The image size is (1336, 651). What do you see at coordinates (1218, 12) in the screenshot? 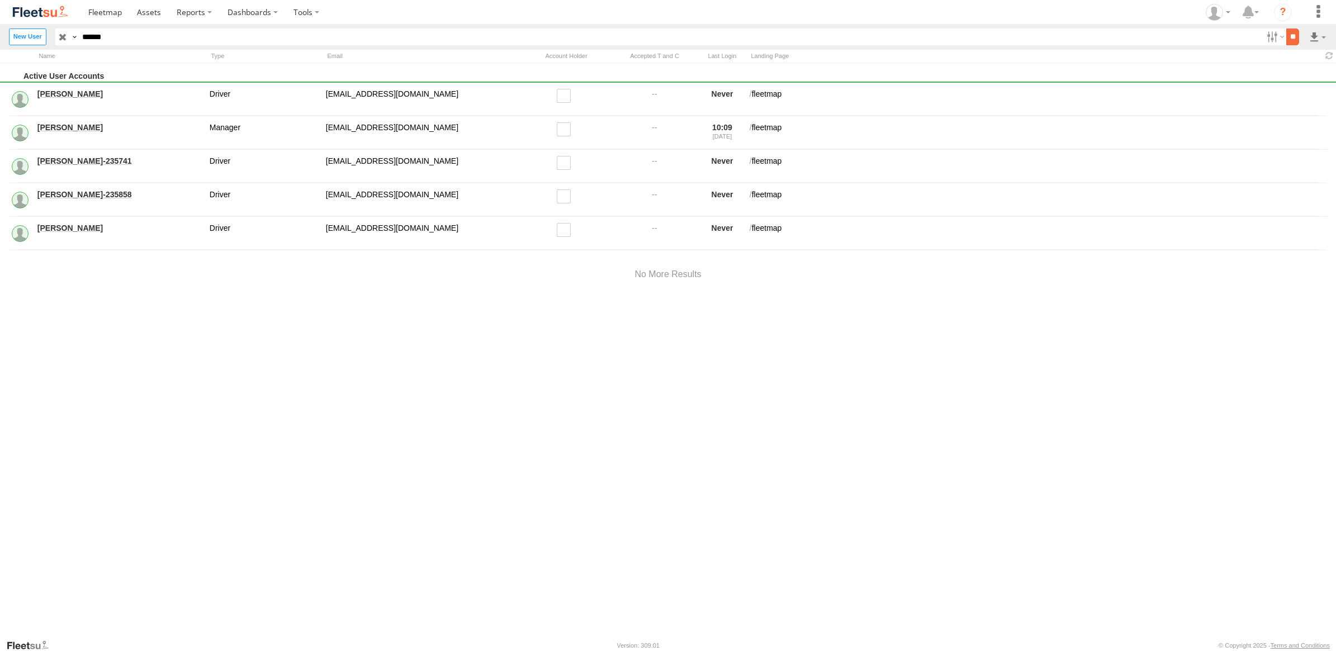
I see `div: Nizarudeen Shajahan` at bounding box center [1218, 12].